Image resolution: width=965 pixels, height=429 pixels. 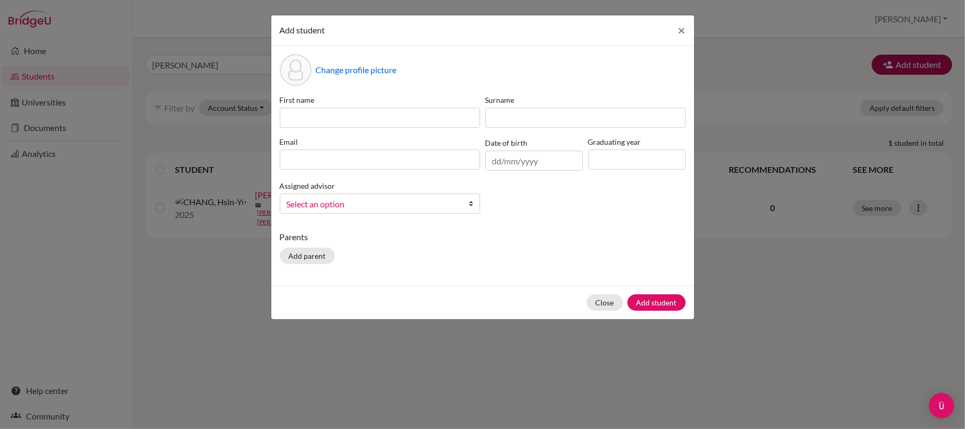 I want to click on p: Parents, so click(x=483, y=237).